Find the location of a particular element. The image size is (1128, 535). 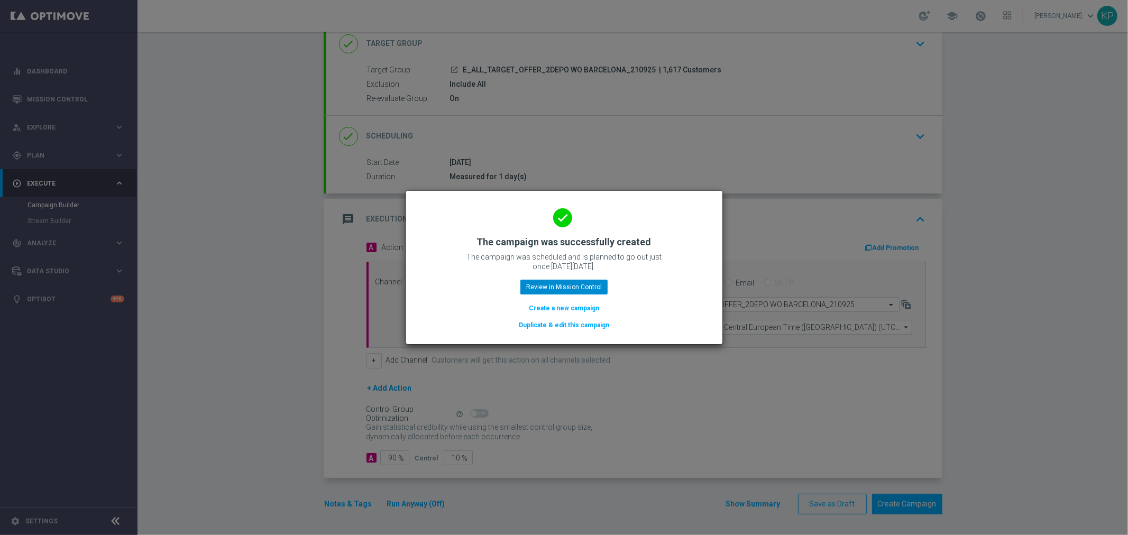

h2: The campaign was successfully created is located at coordinates (564, 242).